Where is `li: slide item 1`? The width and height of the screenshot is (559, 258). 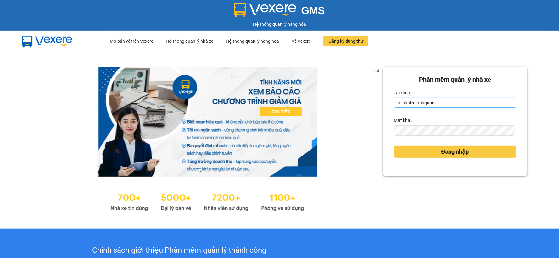
li: slide item 1 is located at coordinates (200, 171).